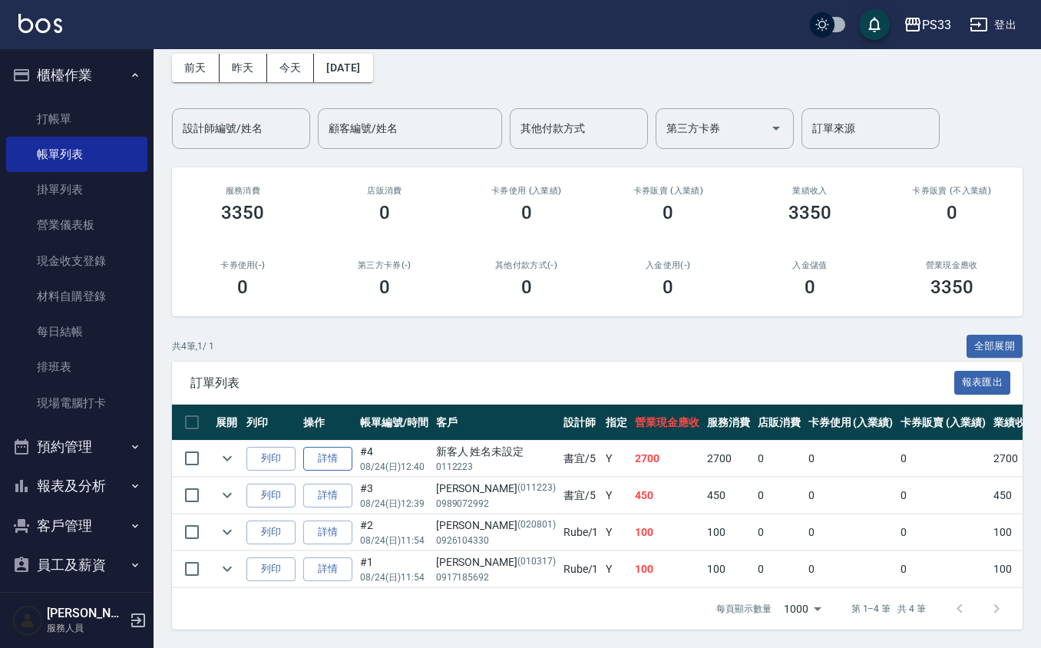 The height and width of the screenshot is (648, 1041). I want to click on th: 操作, so click(328, 422).